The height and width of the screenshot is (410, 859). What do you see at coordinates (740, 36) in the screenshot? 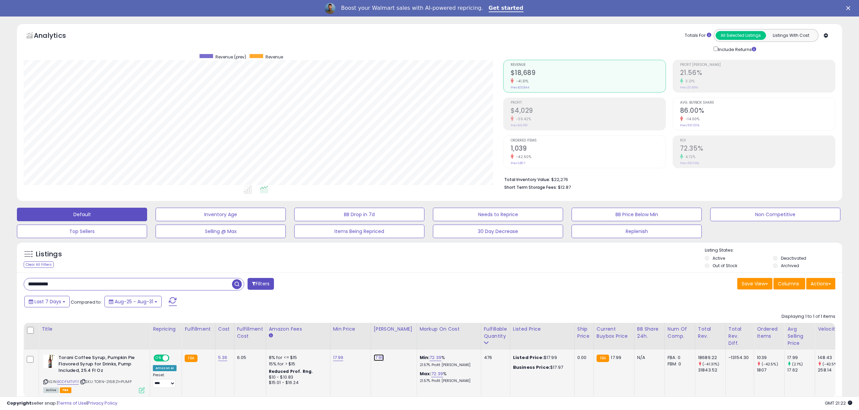
I see `button: All Selected Listings` at bounding box center [740, 36].